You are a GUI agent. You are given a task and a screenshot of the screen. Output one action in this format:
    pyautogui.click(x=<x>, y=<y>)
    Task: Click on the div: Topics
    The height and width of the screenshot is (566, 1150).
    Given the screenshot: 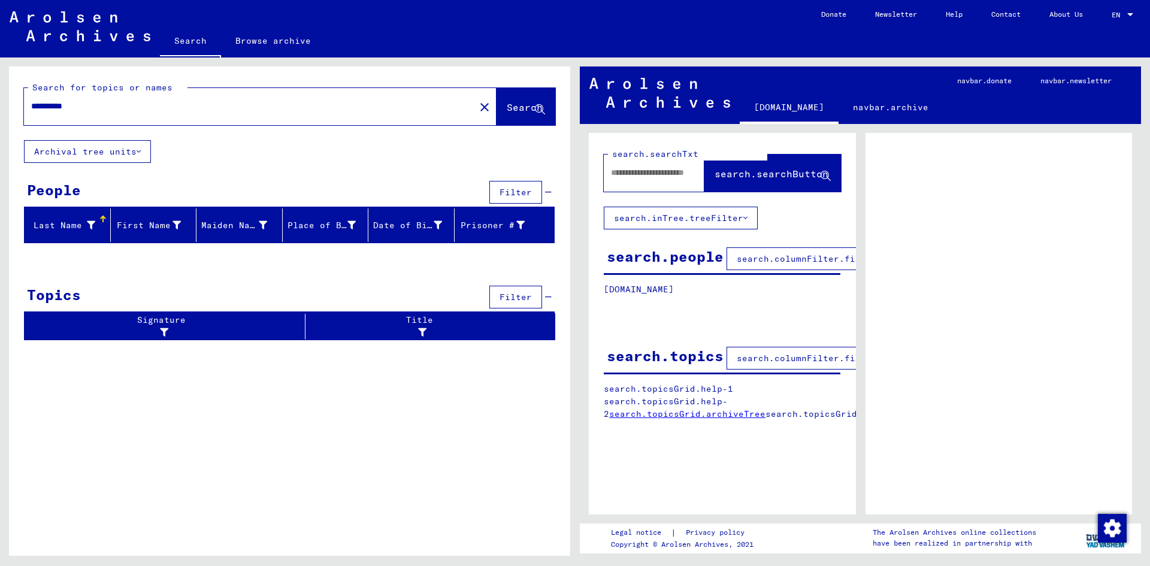 What is the action you would take?
    pyautogui.click(x=54, y=295)
    